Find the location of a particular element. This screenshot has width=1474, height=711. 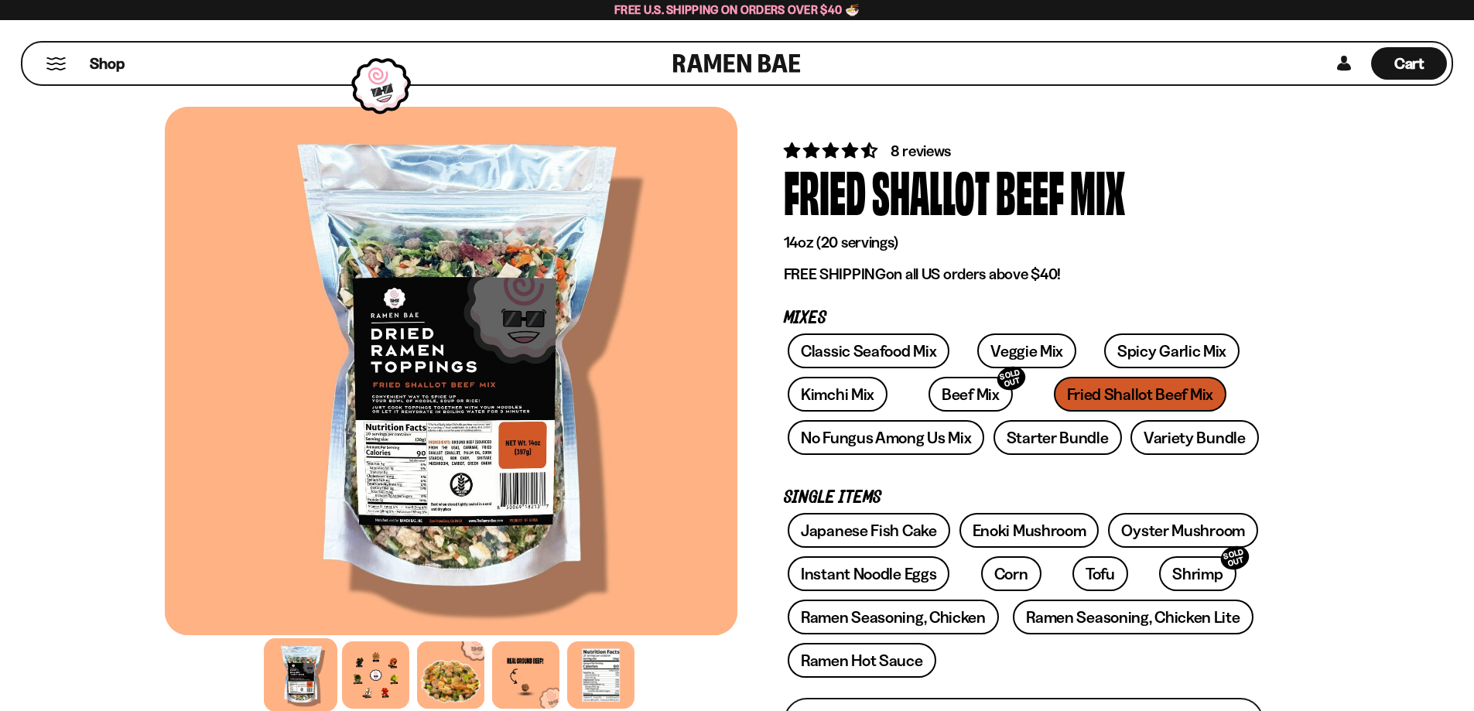

a: Cart is located at coordinates (1409, 63).